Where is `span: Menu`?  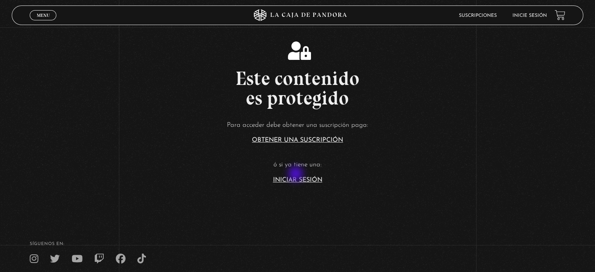 span: Menu is located at coordinates (43, 15).